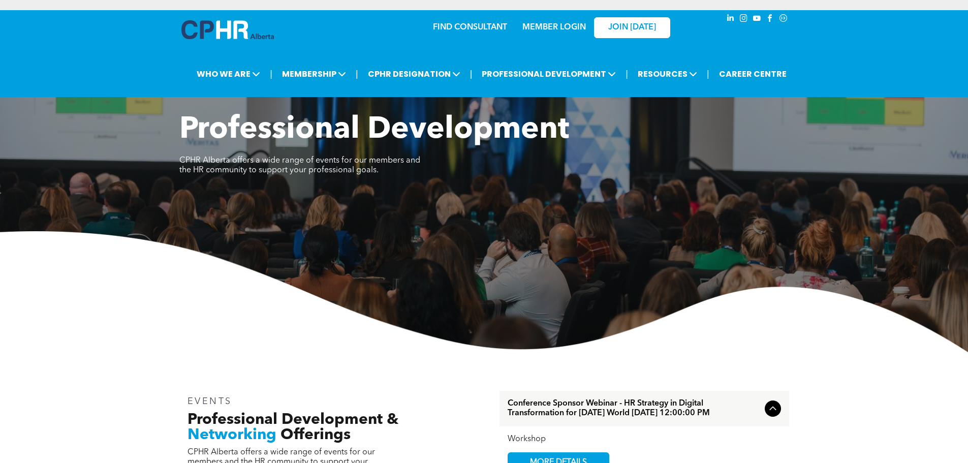 This screenshot has height=463, width=968. What do you see at coordinates (770, 19) in the screenshot?
I see `a: facebook` at bounding box center [770, 19].